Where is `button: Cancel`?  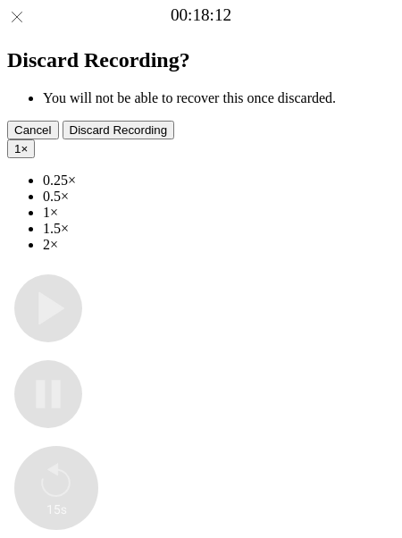
button: Cancel is located at coordinates (33, 130).